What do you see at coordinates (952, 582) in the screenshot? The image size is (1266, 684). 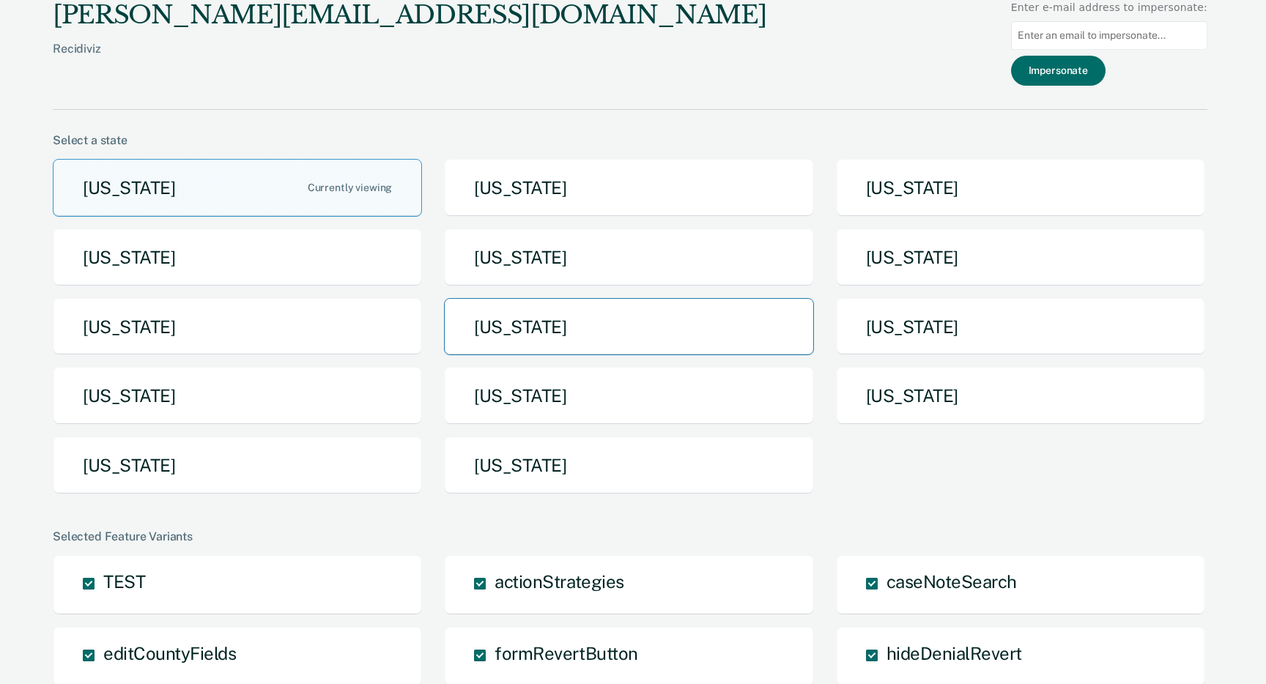 I see `span: caseNoteSearch` at bounding box center [952, 582].